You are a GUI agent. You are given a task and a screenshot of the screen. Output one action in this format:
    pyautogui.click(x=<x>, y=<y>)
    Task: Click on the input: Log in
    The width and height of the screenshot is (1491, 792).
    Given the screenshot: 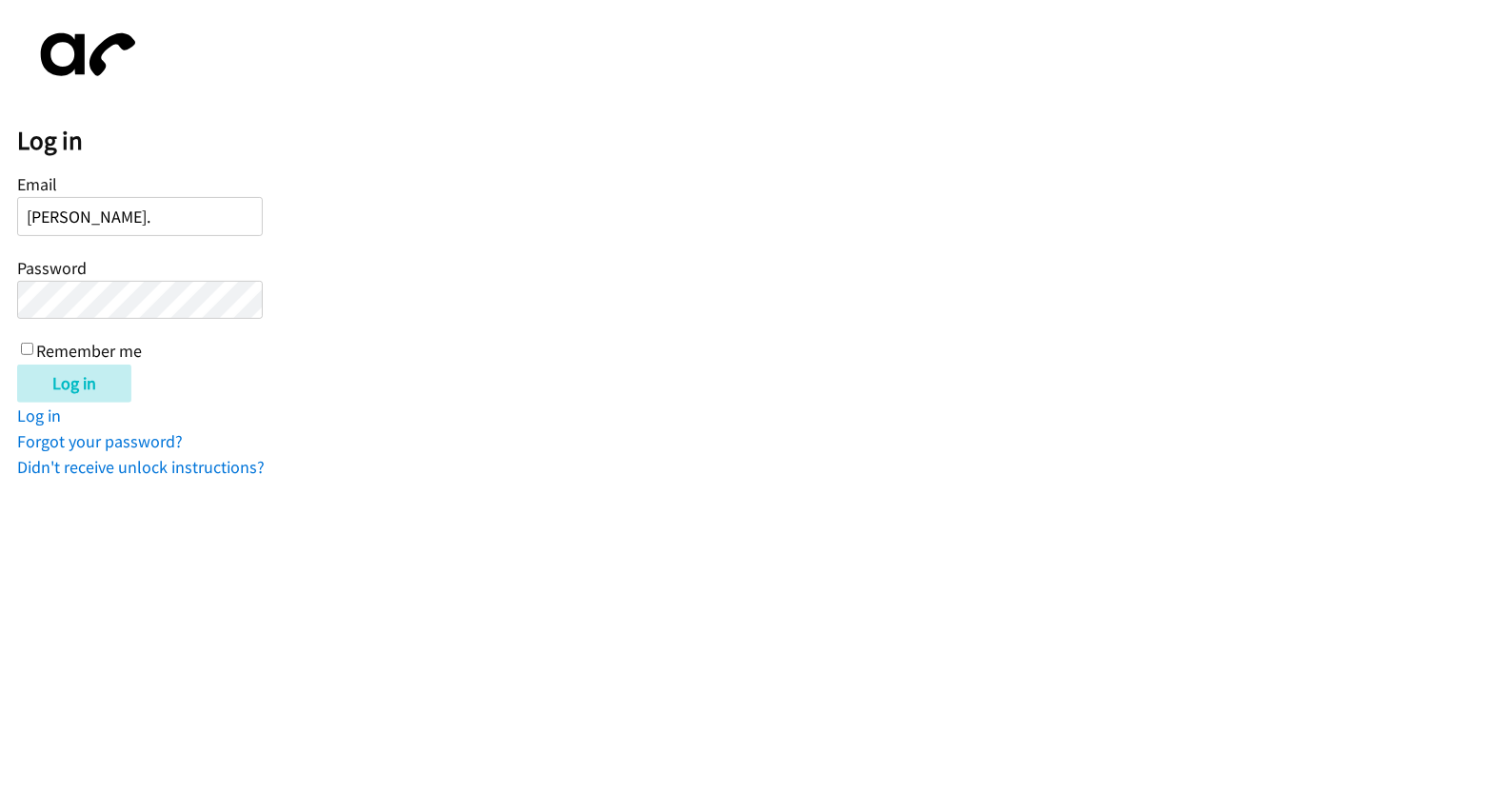 What is the action you would take?
    pyautogui.click(x=74, y=384)
    